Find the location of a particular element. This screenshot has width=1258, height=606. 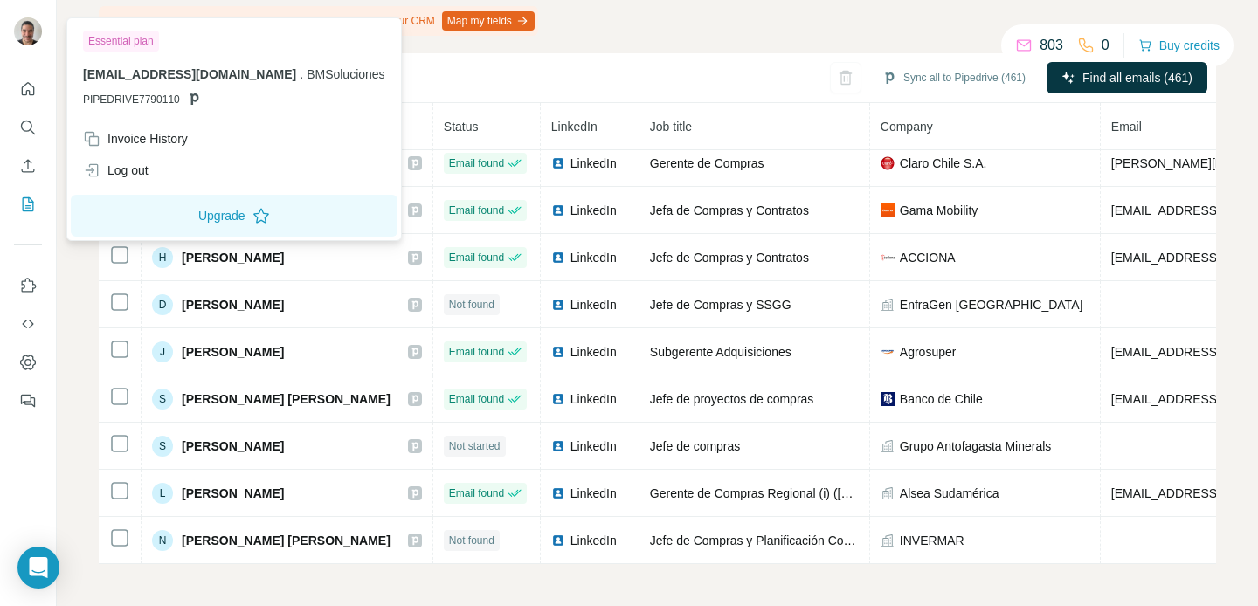

span: ACCIONA is located at coordinates (928, 258).